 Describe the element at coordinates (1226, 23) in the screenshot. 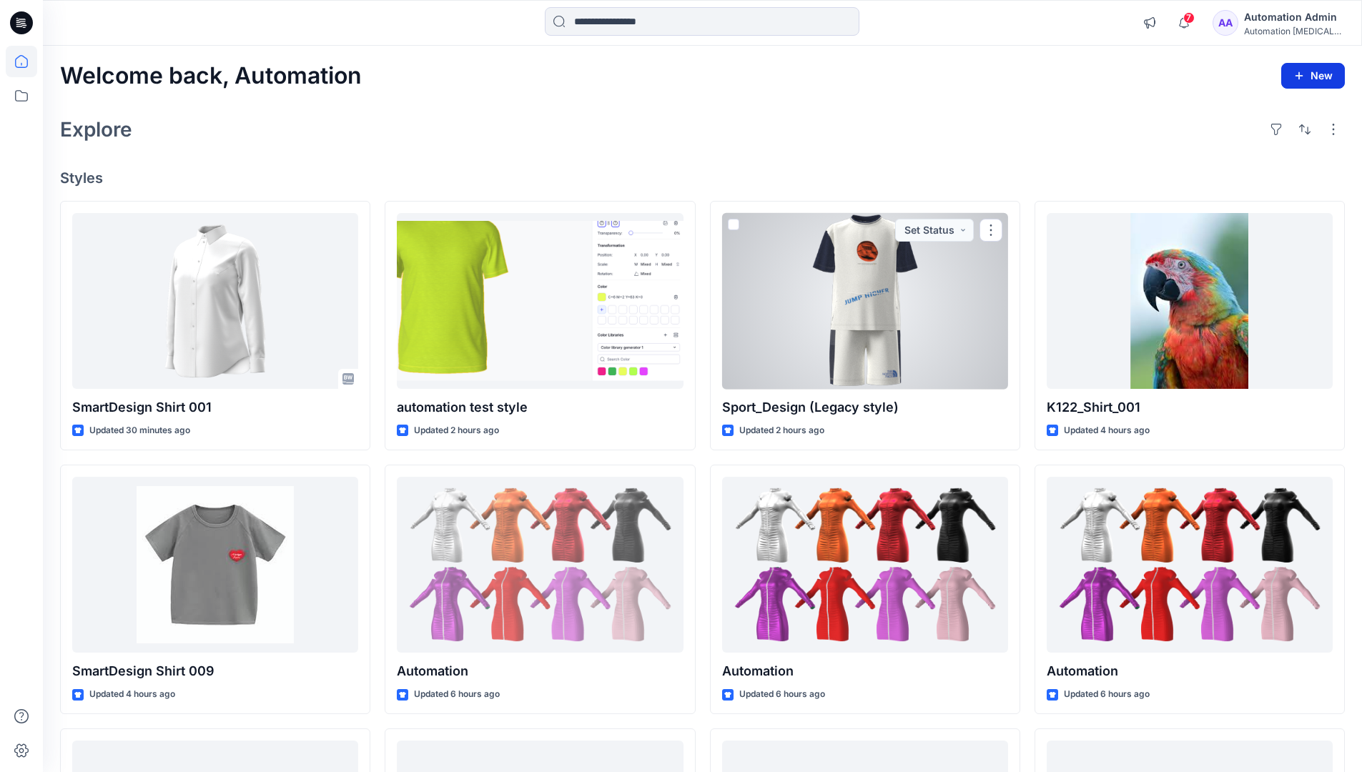

I see `div: AA` at that location.